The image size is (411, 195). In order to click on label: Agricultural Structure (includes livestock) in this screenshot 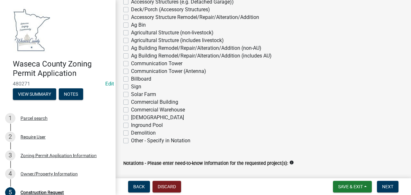, I will do `click(177, 41)`.